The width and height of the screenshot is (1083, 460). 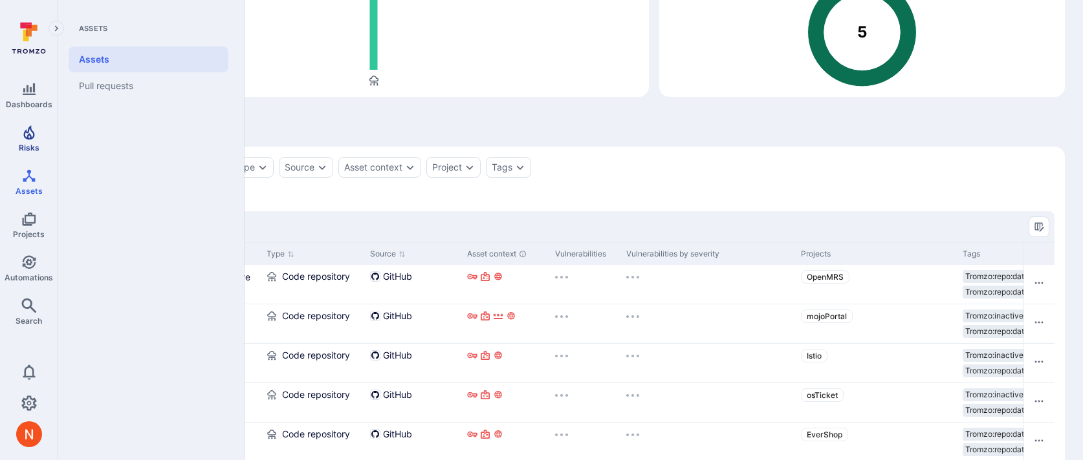 I want to click on img: ACg8ocIprwjrgDQnDsNSk9Ghn5p5-B8DpAKWoJ5Gi9syOE4K59tr4Q=s96-c, so click(x=29, y=435).